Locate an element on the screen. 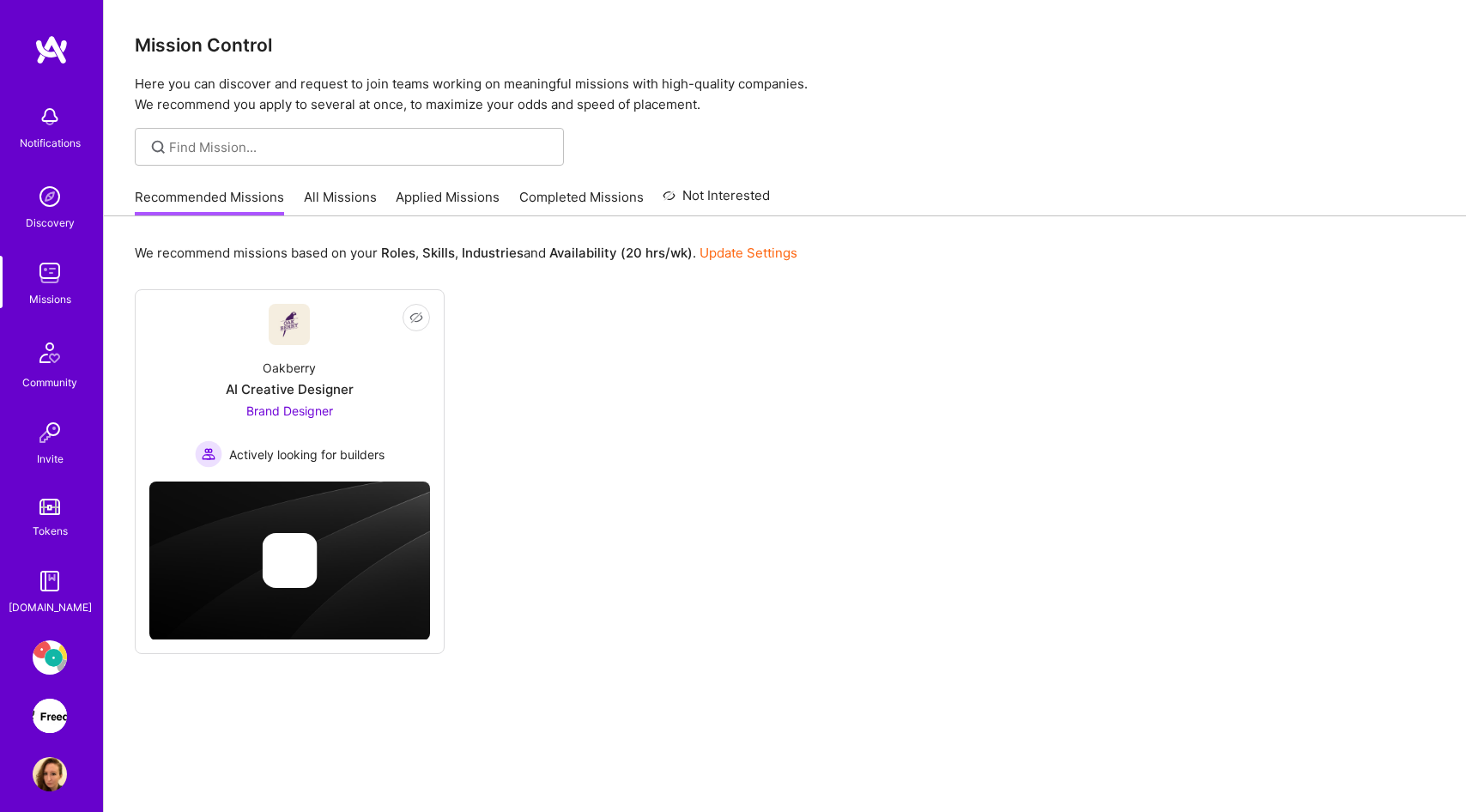  b: Roles is located at coordinates (398, 252).